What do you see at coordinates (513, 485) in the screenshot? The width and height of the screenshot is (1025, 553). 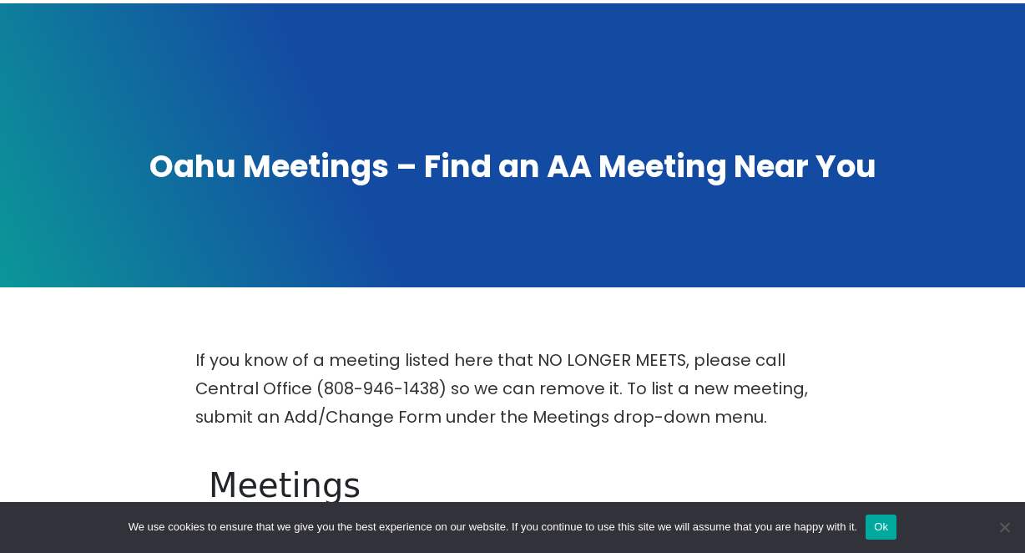 I see `h1: Meetings` at bounding box center [513, 485].